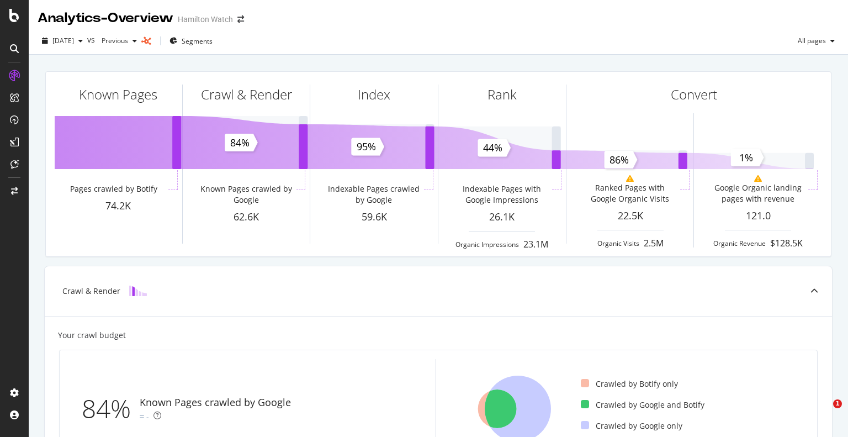 The width and height of the screenshot is (848, 437). I want to click on div: 62.6K, so click(246, 217).